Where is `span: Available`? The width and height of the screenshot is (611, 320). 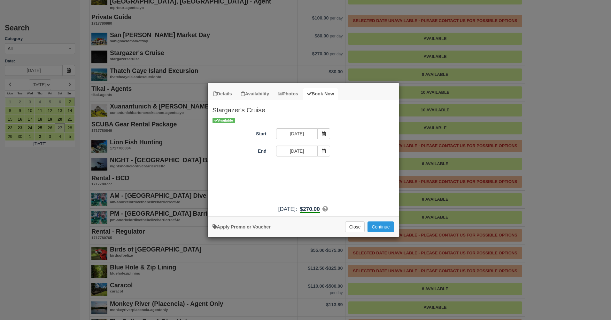
span: Available is located at coordinates (224, 120).